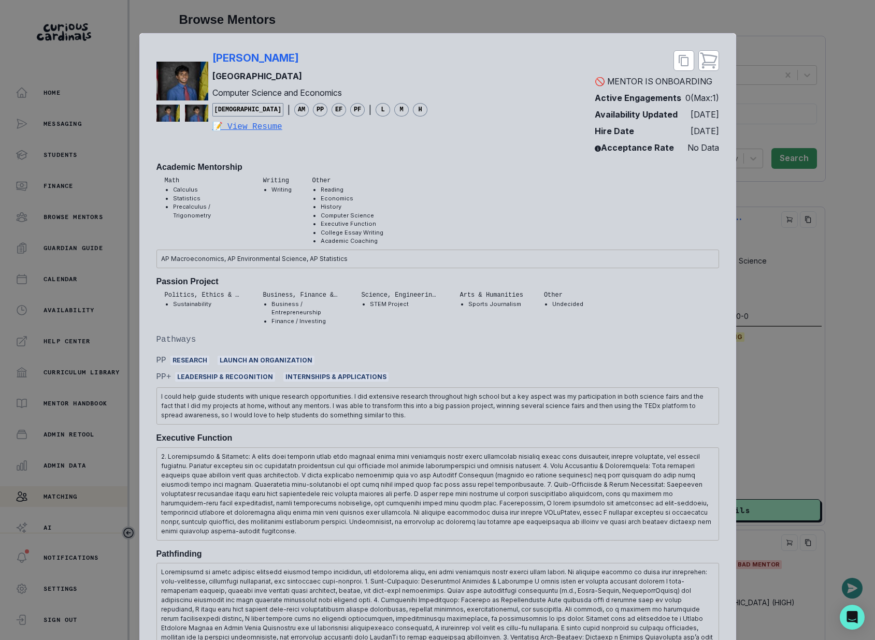 Image resolution: width=875 pixels, height=640 pixels. I want to click on span: PF, so click(358, 110).